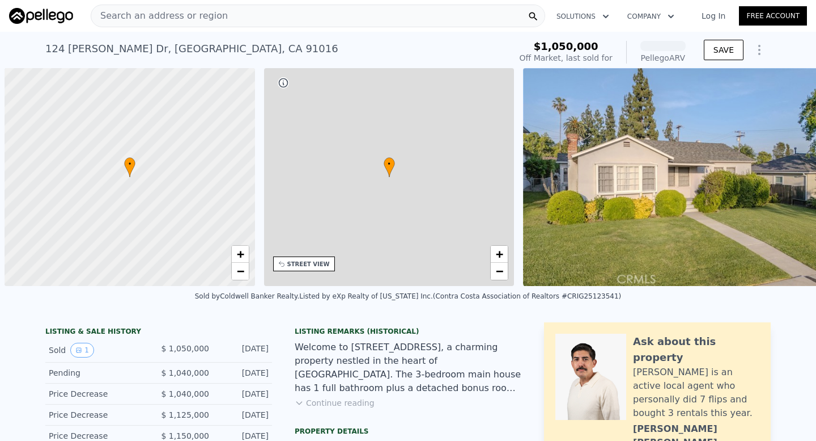  What do you see at coordinates (41, 16) in the screenshot?
I see `img: Pellego` at bounding box center [41, 16].